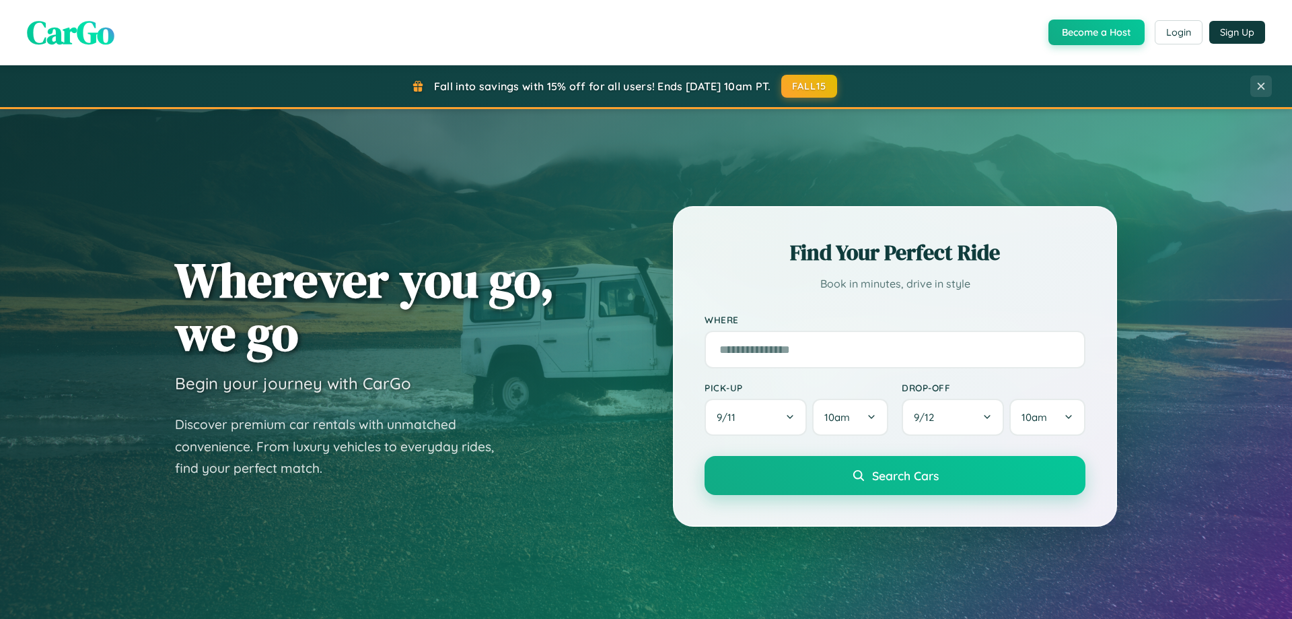  Describe the element at coordinates (796, 387) in the screenshot. I see `label: Pick-up` at that location.